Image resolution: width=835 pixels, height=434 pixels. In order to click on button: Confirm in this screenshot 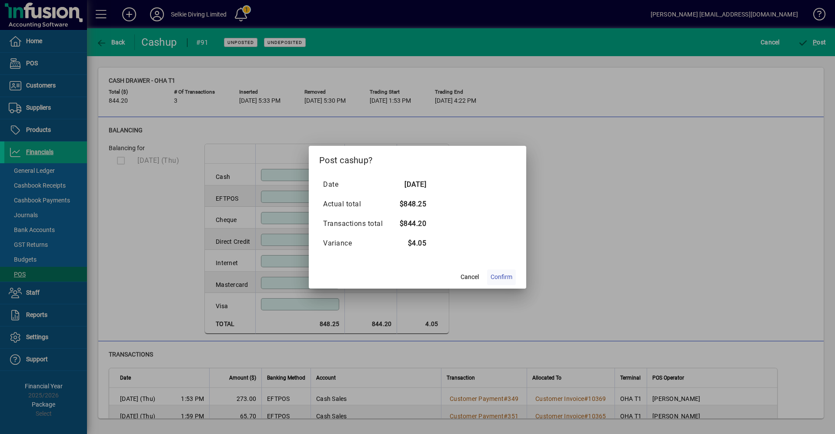, I will do `click(501, 277)`.